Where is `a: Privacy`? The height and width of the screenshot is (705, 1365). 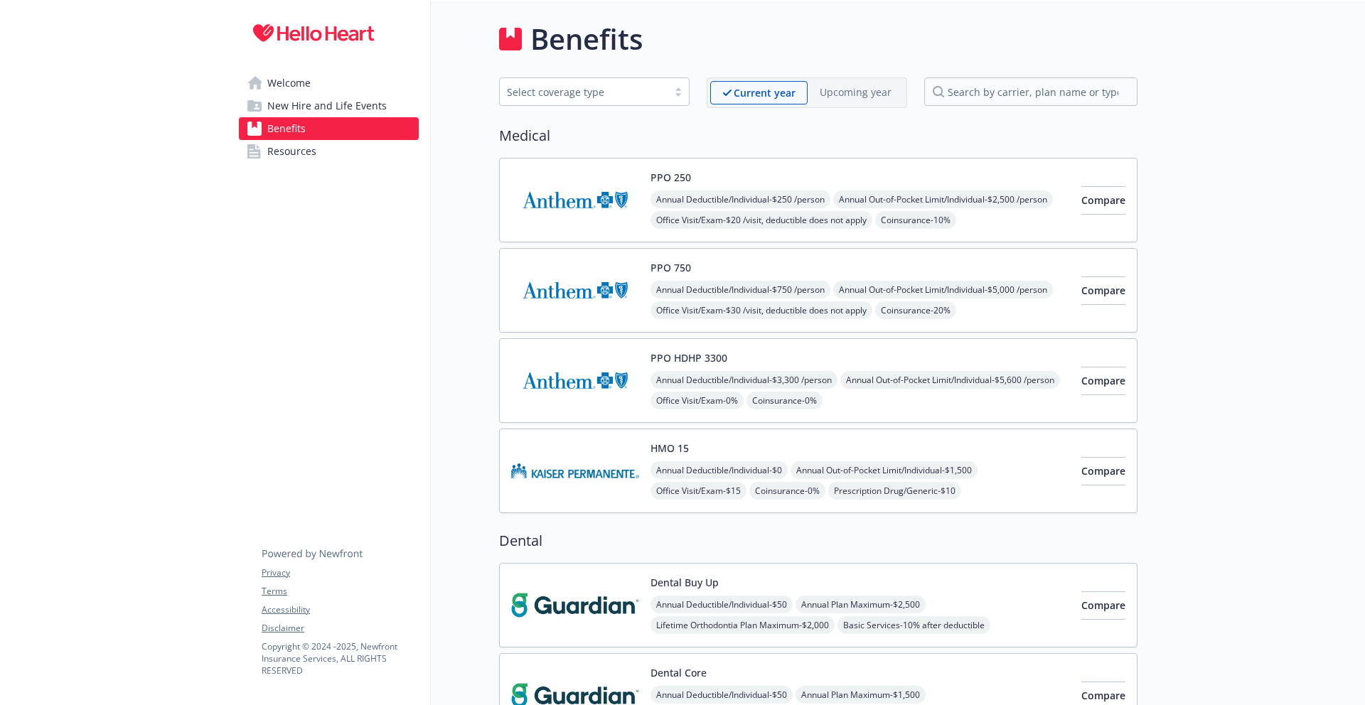
a: Privacy is located at coordinates (340, 573).